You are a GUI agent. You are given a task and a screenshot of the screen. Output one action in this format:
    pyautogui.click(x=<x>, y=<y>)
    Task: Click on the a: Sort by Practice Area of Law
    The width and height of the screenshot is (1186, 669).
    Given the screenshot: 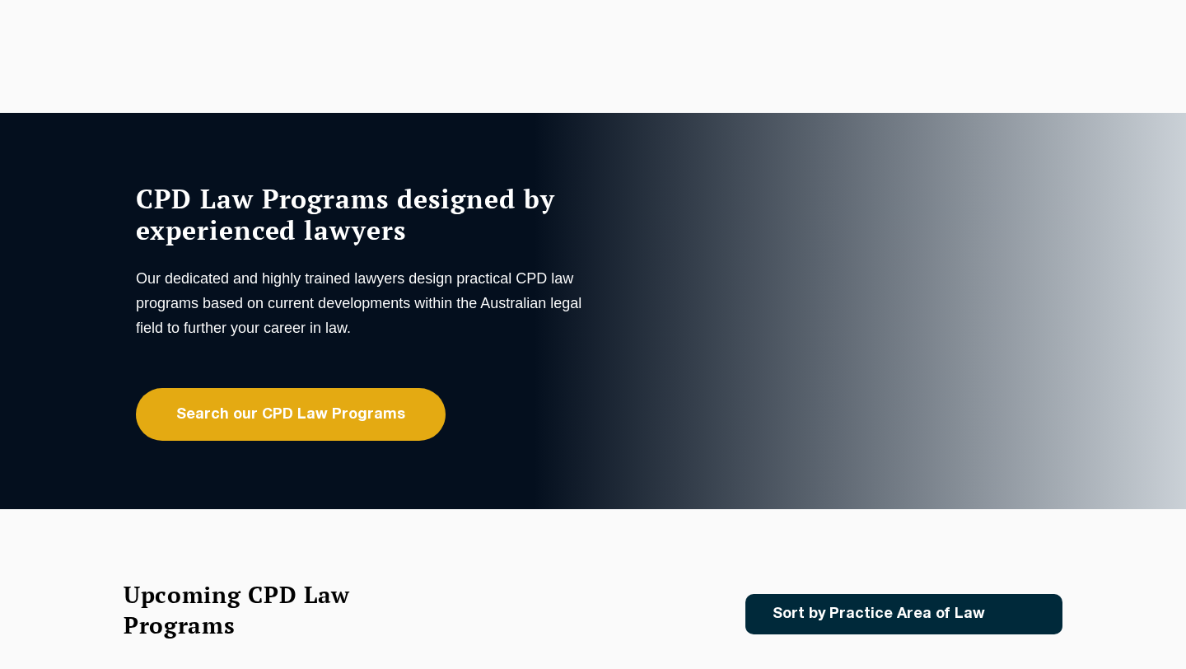 What is the action you would take?
    pyautogui.click(x=903, y=613)
    